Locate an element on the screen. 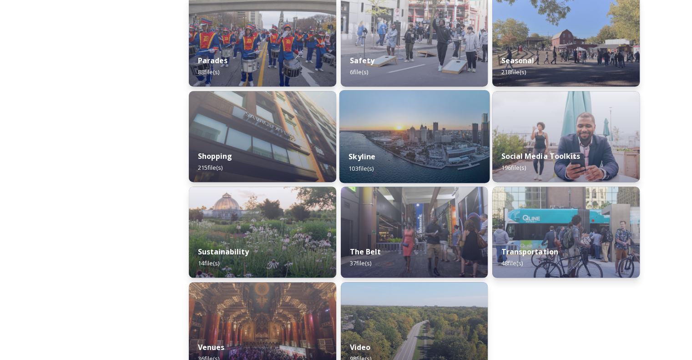 The width and height of the screenshot is (692, 360). strong: Shopping is located at coordinates (215, 156).